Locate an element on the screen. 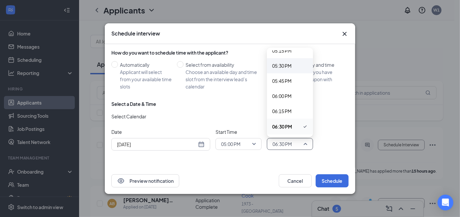 This screenshot has width=460, height=217. button: Cancel is located at coordinates (295, 181).